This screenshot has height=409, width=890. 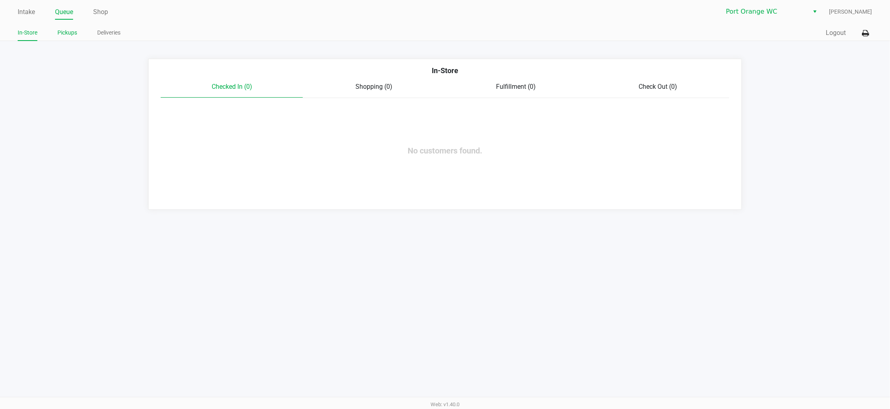 What do you see at coordinates (67, 33) in the screenshot?
I see `a: Pickups` at bounding box center [67, 33].